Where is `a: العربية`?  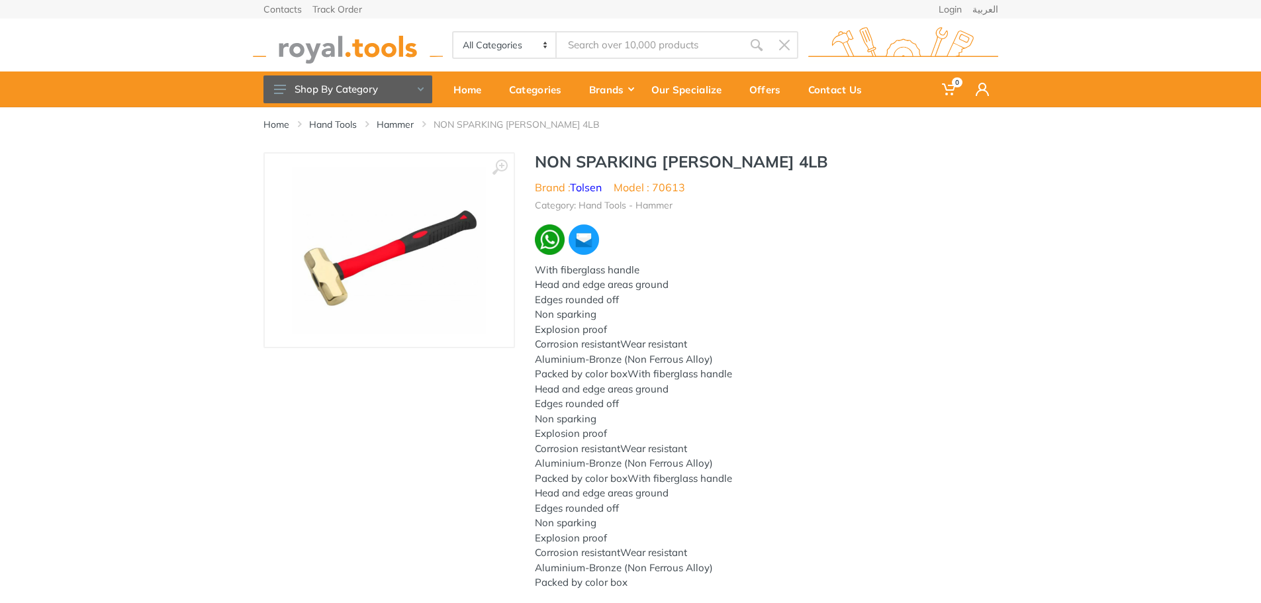
a: العربية is located at coordinates (985, 9).